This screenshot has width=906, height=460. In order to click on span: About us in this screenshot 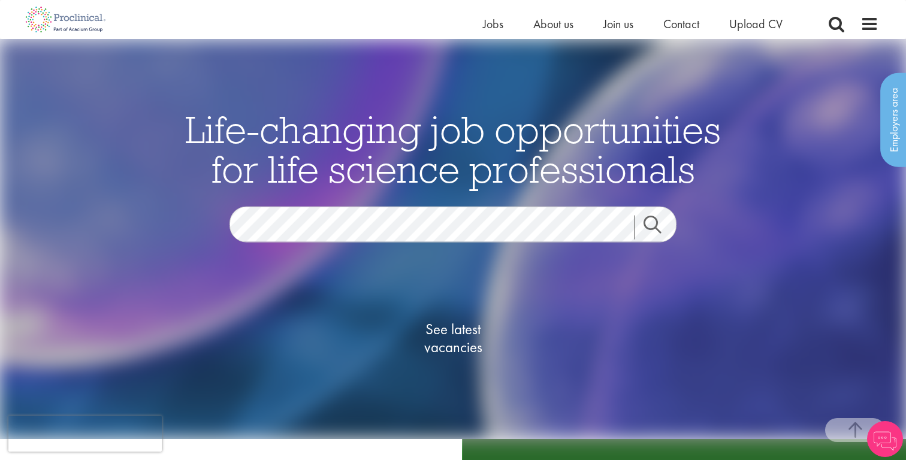, I will do `click(553, 24)`.